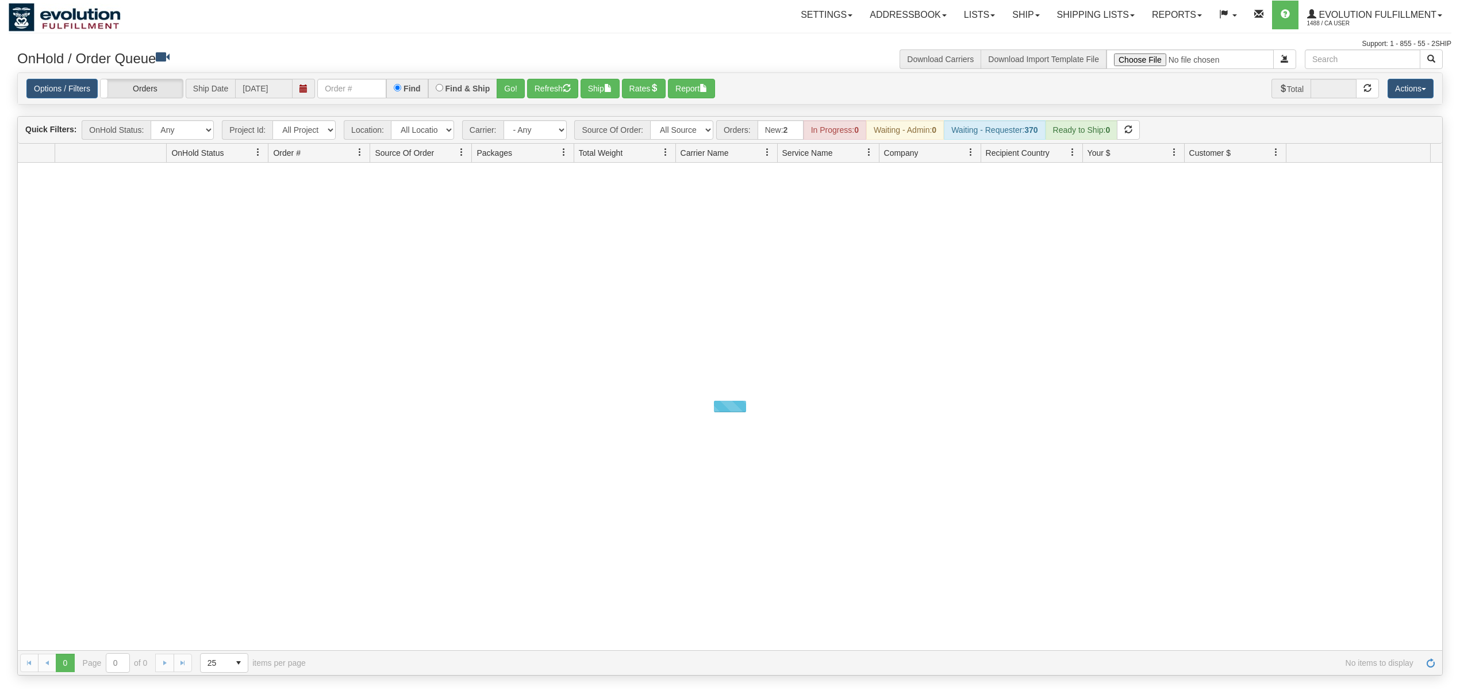 Image resolution: width=1460 pixels, height=698 pixels. What do you see at coordinates (210, 89) in the screenshot?
I see `span: Ship Date` at bounding box center [210, 89].